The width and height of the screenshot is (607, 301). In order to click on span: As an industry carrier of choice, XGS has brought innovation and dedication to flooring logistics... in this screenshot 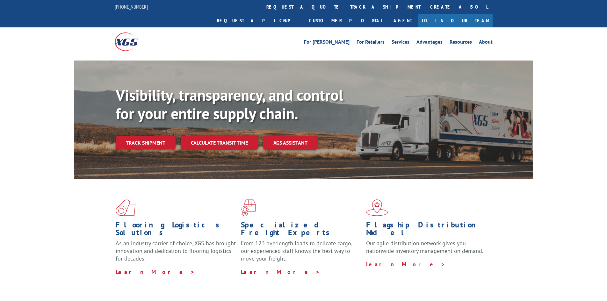, I will do `click(176, 251)`.